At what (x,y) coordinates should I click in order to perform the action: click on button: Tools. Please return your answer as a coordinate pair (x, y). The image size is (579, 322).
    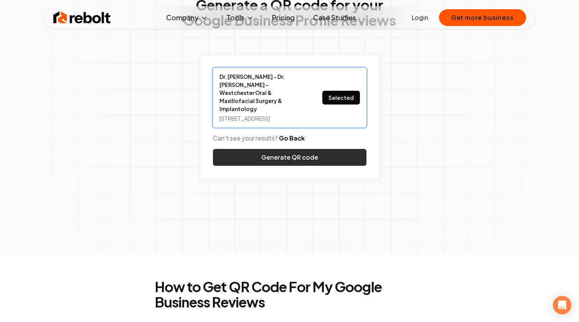
    Looking at the image, I should click on (240, 18).